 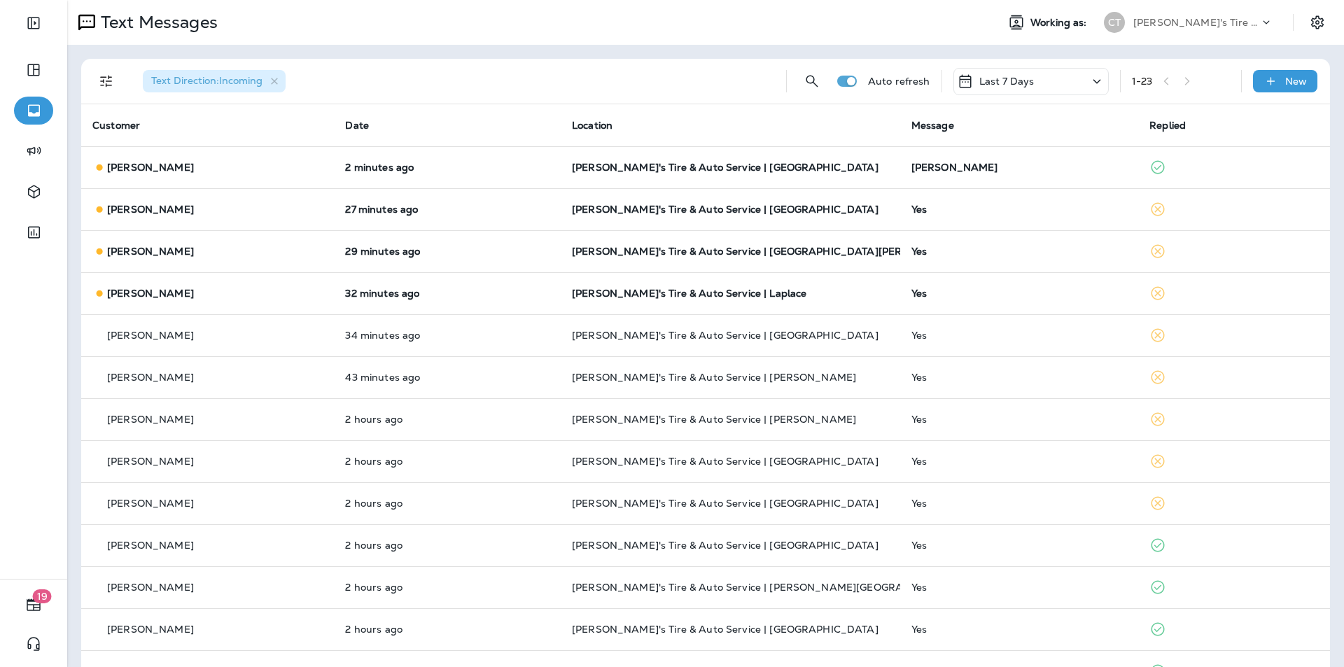 I want to click on span: Working as:, so click(x=1060, y=22).